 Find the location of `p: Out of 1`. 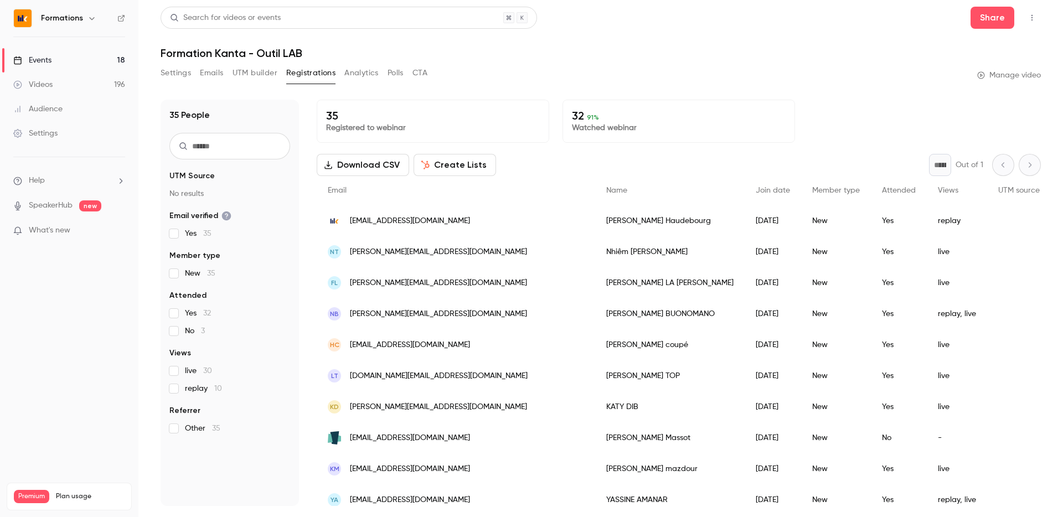

p: Out of 1 is located at coordinates (969, 165).